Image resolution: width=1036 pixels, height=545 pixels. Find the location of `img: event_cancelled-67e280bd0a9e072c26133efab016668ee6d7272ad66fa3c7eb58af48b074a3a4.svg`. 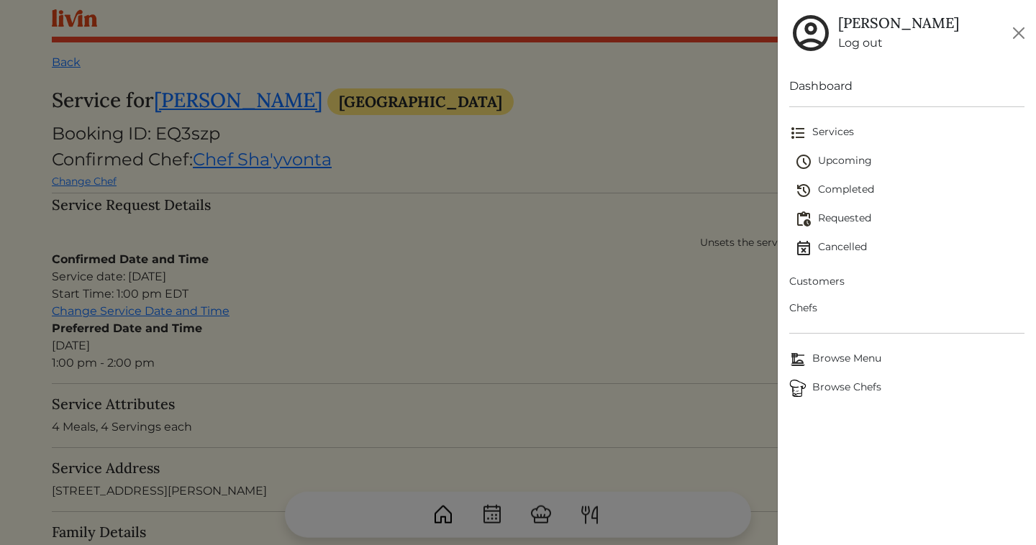

img: event_cancelled-67e280bd0a9e072c26133efab016668ee6d7272ad66fa3c7eb58af48b074a3a4.svg is located at coordinates (803, 248).